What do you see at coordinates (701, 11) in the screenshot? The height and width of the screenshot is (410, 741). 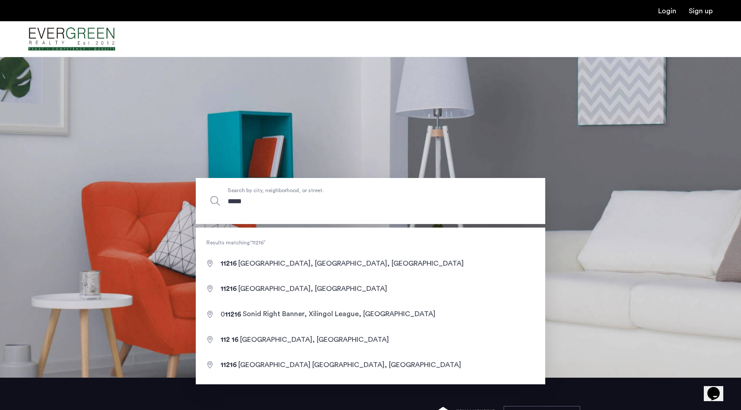 I see `a: Registration` at bounding box center [701, 11].